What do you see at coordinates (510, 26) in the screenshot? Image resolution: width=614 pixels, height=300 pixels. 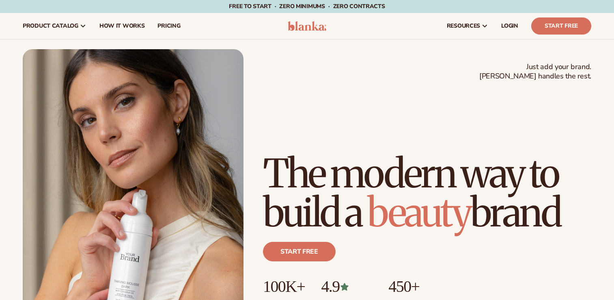 I see `span: LOGIN` at bounding box center [510, 26].